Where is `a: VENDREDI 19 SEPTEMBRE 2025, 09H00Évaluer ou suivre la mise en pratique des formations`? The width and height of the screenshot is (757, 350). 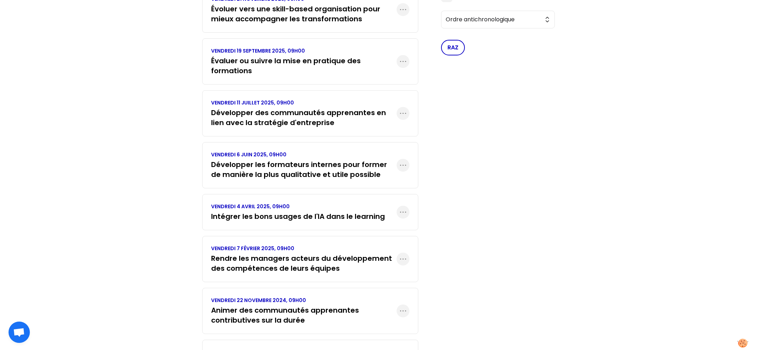
a: VENDREDI 19 SEPTEMBRE 2025, 09H00Évaluer ou suivre la mise en pratique des formations is located at coordinates (304, 61).